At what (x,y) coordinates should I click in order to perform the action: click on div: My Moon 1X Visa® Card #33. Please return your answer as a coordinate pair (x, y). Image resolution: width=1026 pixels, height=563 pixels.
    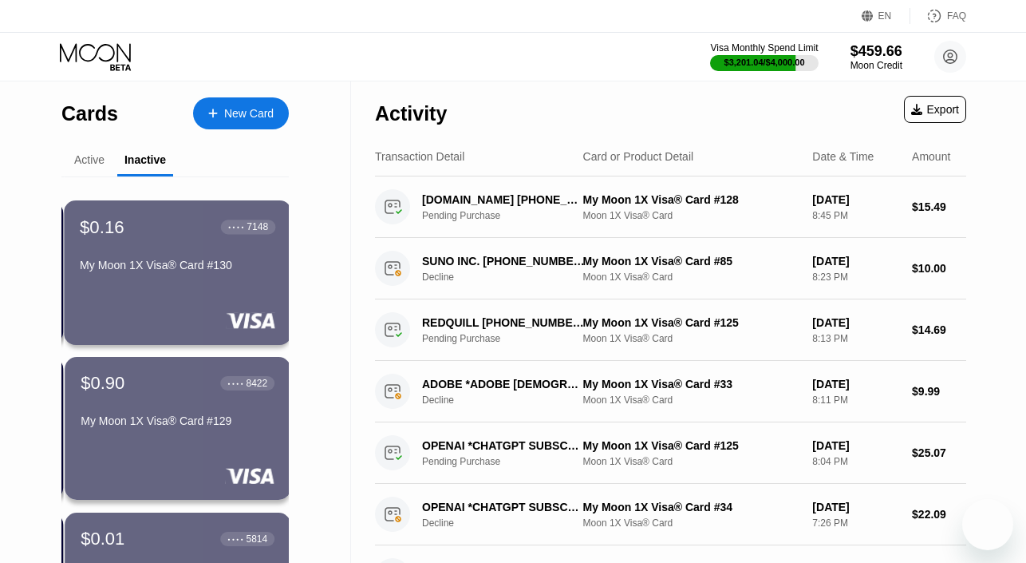
    Looking at the image, I should click on (692, 384).